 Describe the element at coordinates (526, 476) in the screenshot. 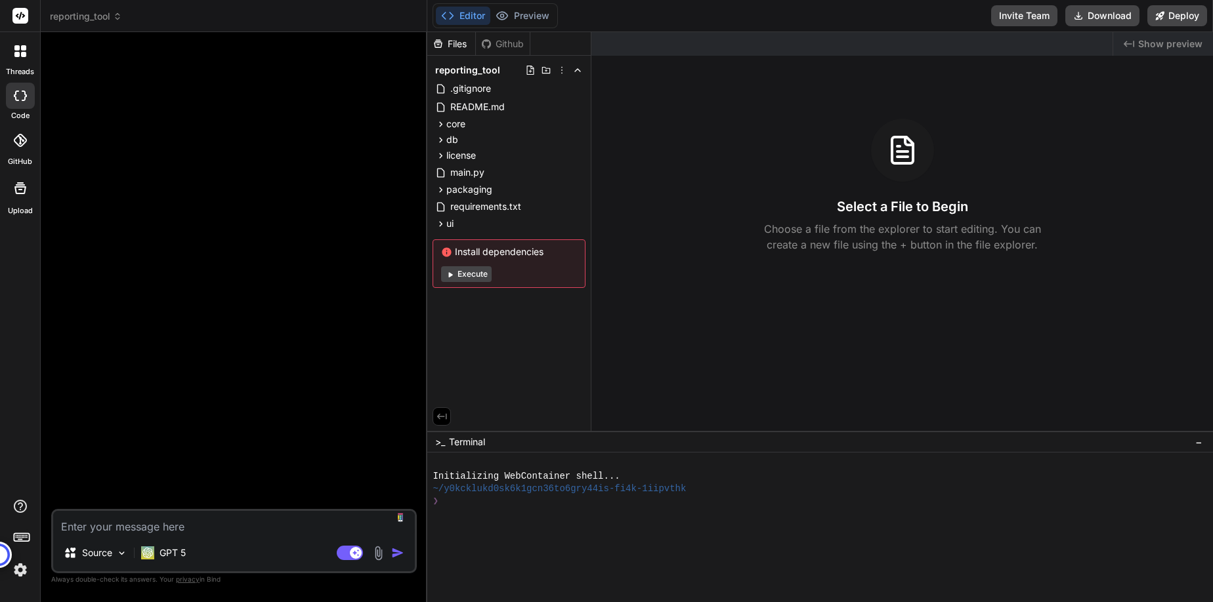

I see `span: Initializing WebContainer shell...` at that location.